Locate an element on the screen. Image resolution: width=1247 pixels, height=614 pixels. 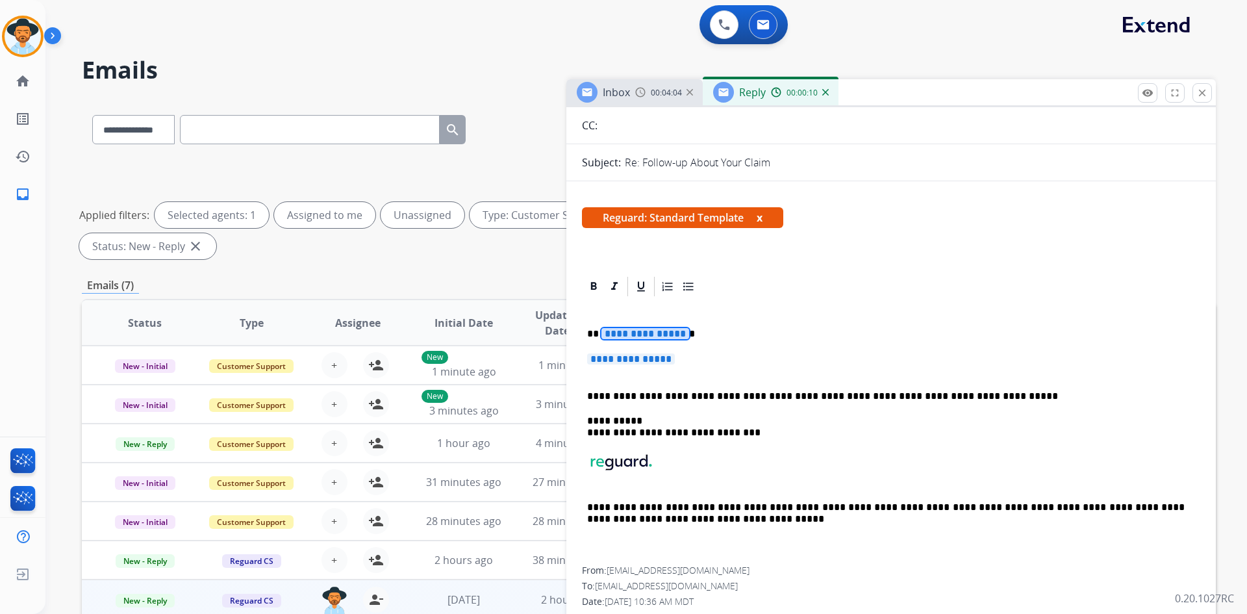
div: Status: New - Reply is located at coordinates (147, 246).